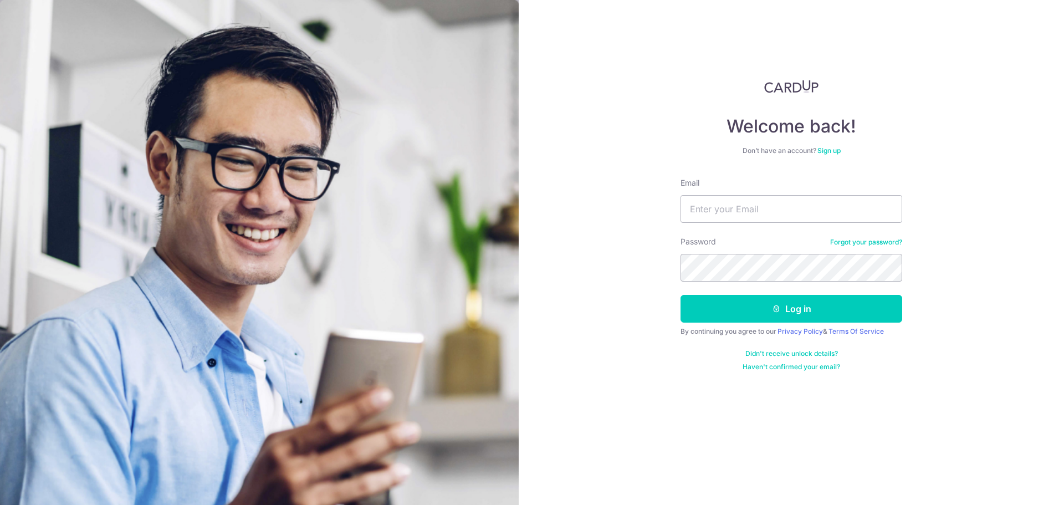 This screenshot has height=505, width=1064. Describe the element at coordinates (792, 309) in the screenshot. I see `button: Log in` at that location.